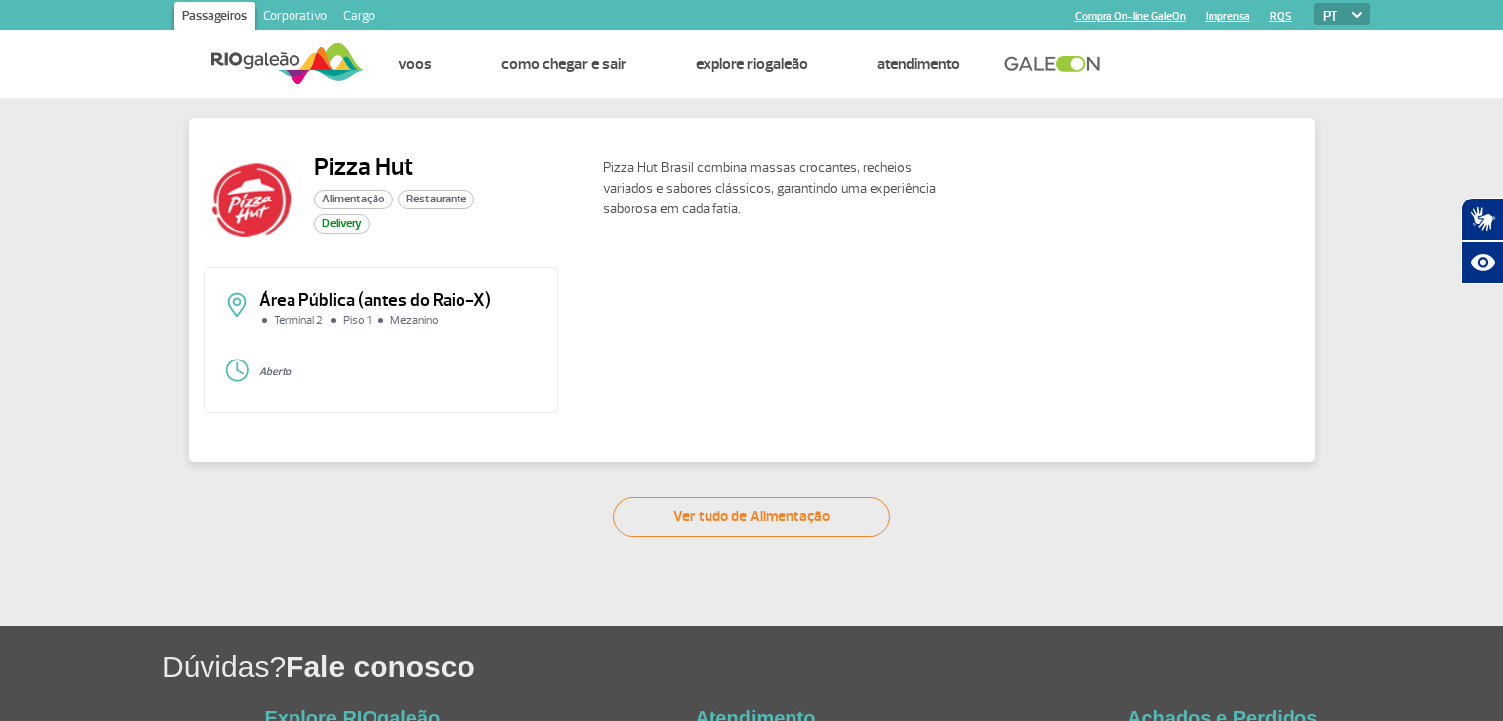  Describe the element at coordinates (214, 18) in the screenshot. I see `a: Passageiros` at that location.